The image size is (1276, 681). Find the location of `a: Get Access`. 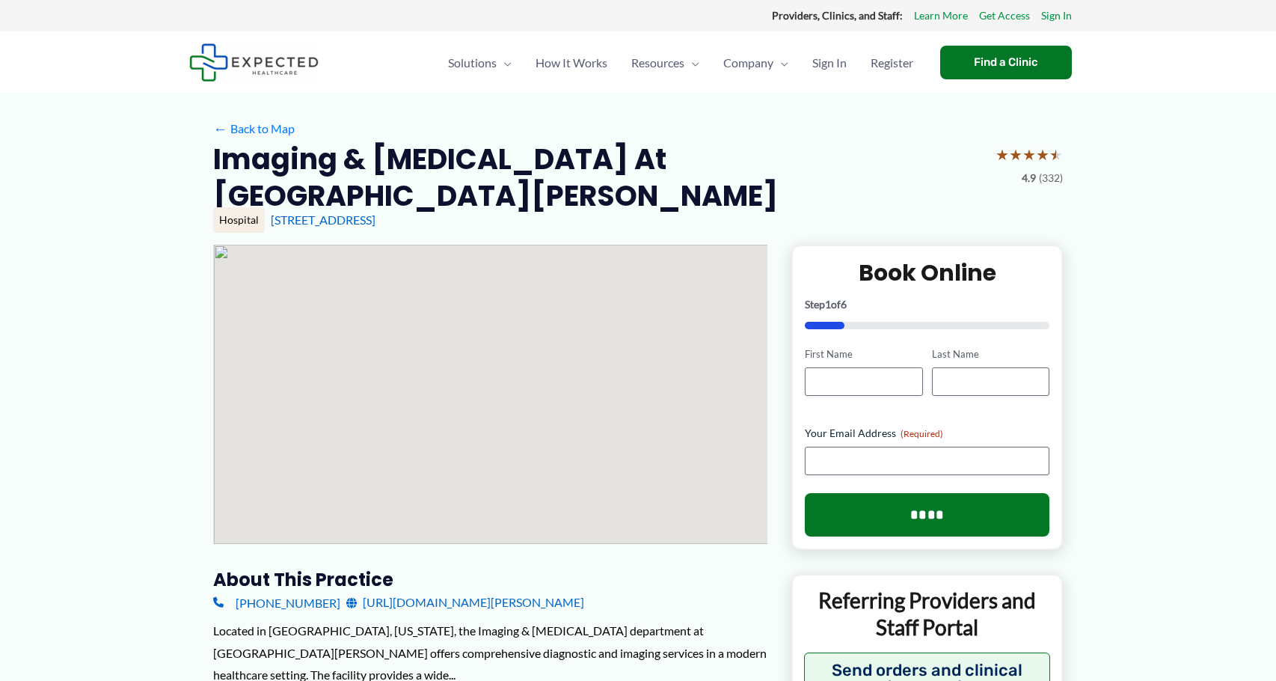

a: Get Access is located at coordinates (1005, 16).